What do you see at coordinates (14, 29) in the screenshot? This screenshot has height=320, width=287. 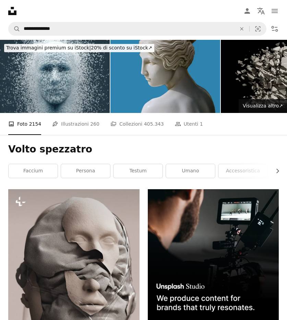 I see `button: Cerca su Unsplash` at bounding box center [14, 29].